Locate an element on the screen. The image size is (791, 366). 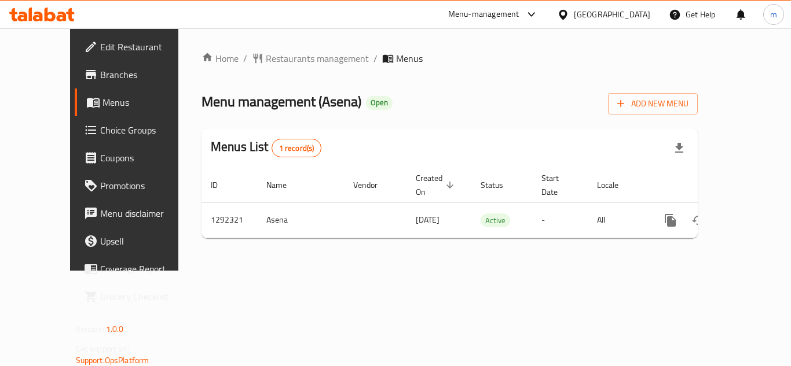
td: Asena is located at coordinates (300, 220).